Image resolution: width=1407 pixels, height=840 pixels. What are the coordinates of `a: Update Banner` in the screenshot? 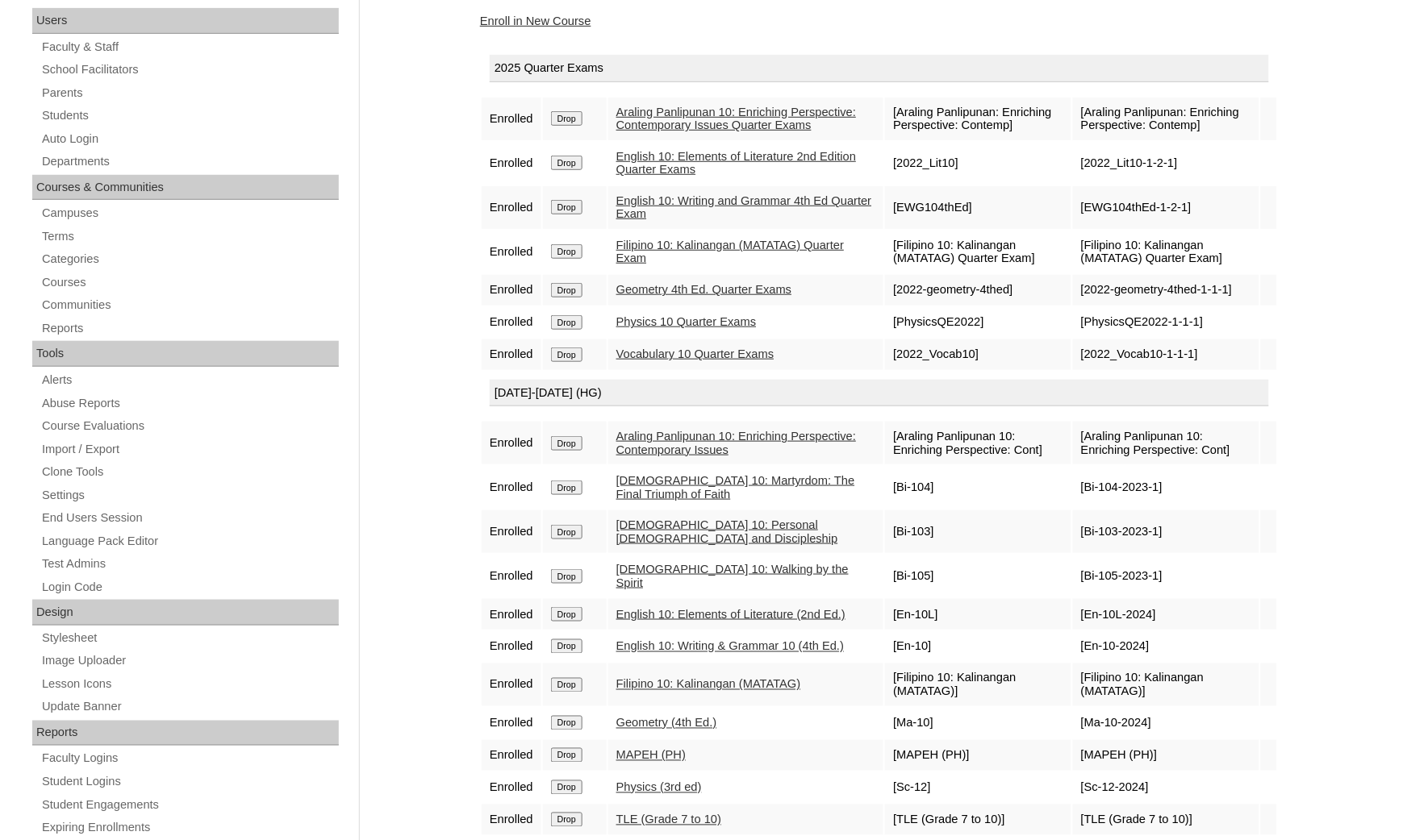 It's located at (189, 708).